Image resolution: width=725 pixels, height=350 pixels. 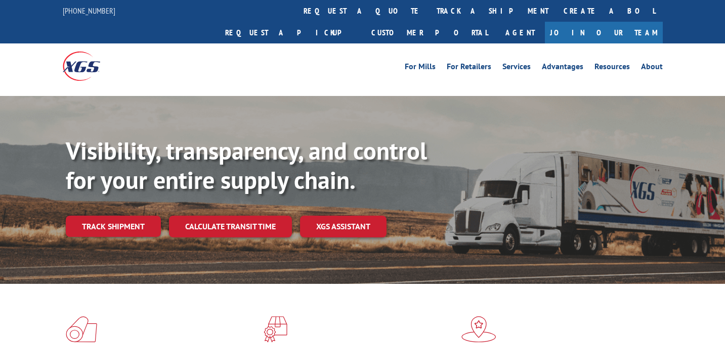 I want to click on img: xgs-icon-flagship-distribution-model-red, so click(x=478, y=330).